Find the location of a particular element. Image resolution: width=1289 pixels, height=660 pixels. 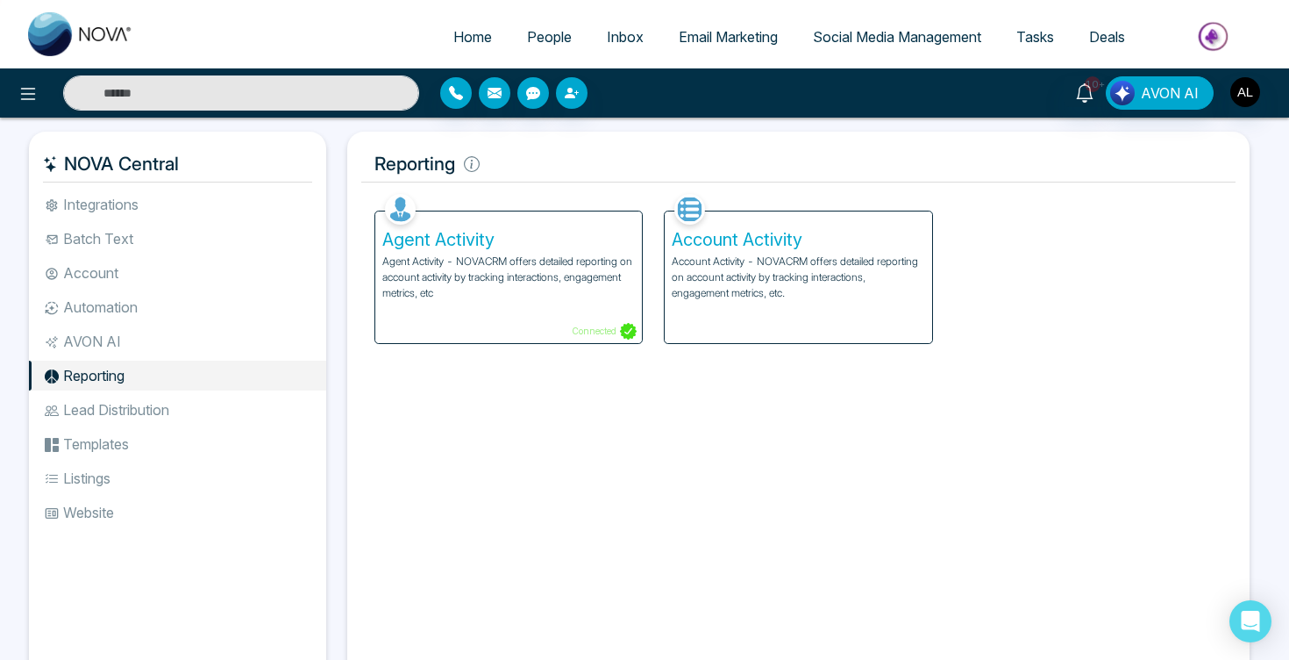

a: Tasks is located at coordinates (1035, 37).